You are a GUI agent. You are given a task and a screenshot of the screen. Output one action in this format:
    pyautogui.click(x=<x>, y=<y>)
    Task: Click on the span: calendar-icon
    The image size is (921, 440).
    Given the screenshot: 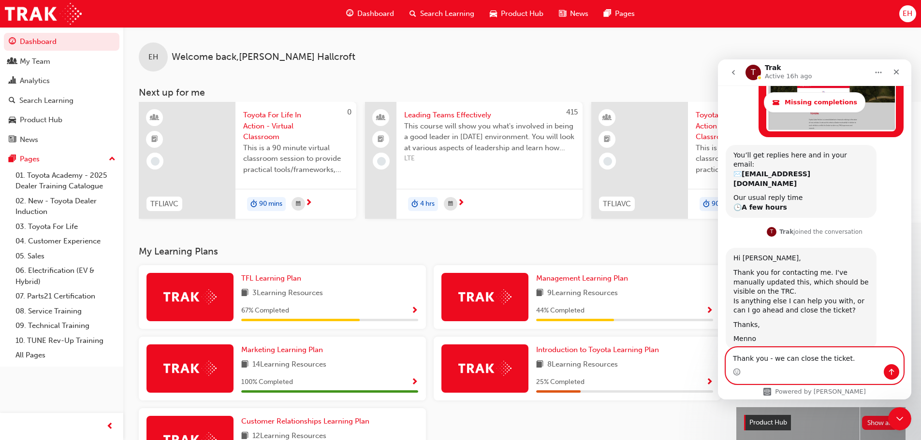 What is the action you would take?
    pyautogui.click(x=451, y=204)
    